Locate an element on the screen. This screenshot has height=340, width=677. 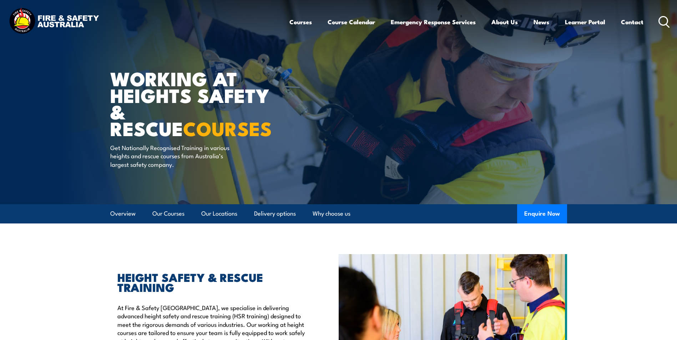
a: Our Courses is located at coordinates (168, 214).